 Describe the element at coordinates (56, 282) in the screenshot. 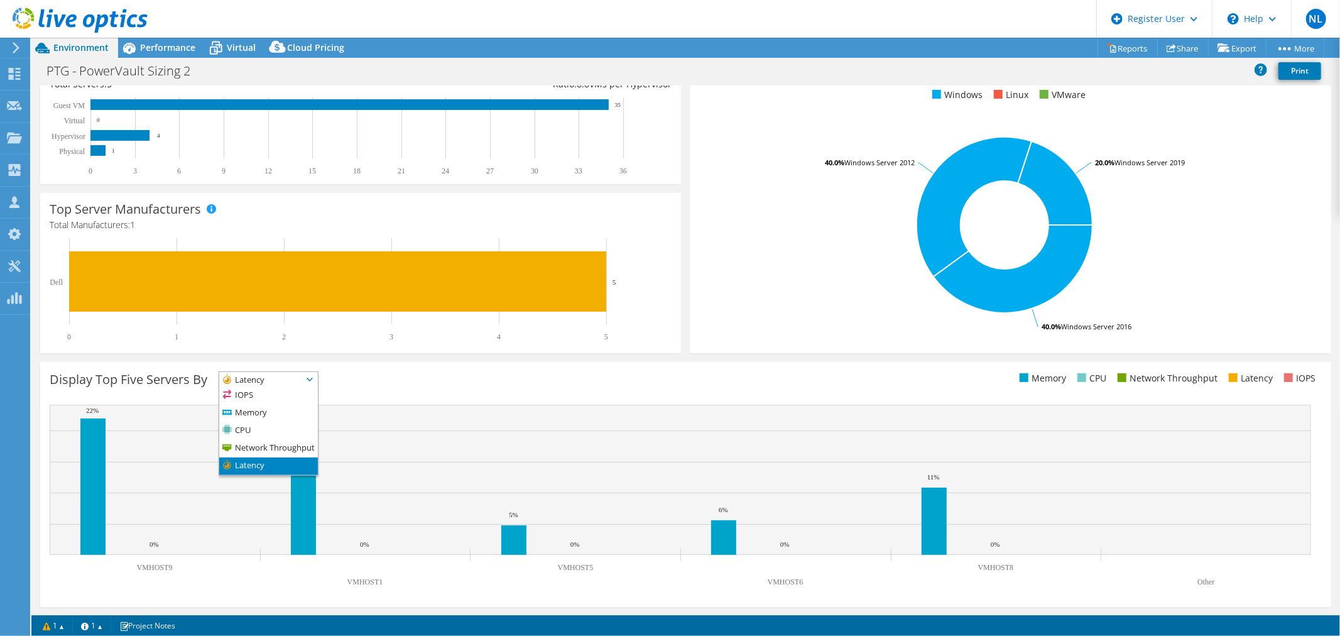

I see `text: Dell` at that location.